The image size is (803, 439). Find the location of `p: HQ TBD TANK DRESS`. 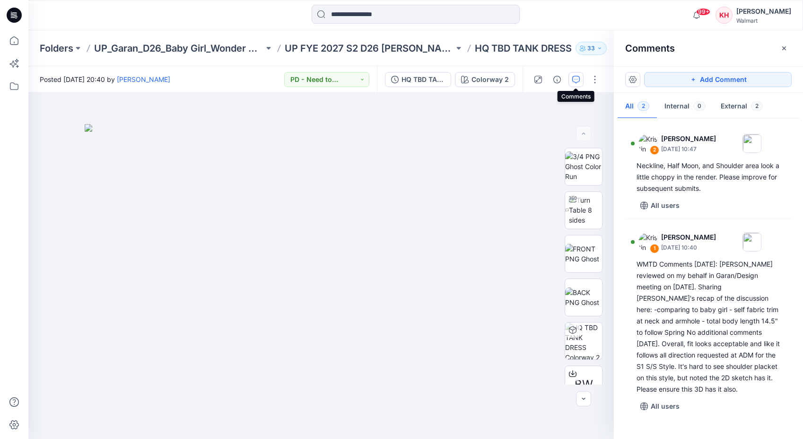

p: HQ TBD TANK DRESS is located at coordinates (523, 48).